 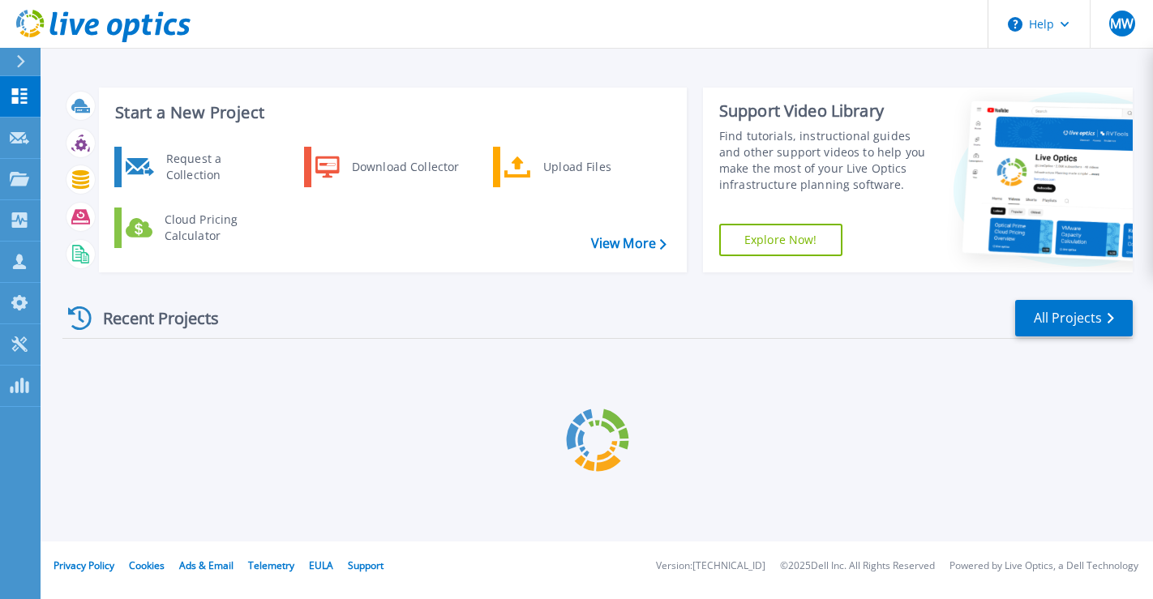 What do you see at coordinates (152, 318) in the screenshot?
I see `div: Recent Projects` at bounding box center [152, 318].